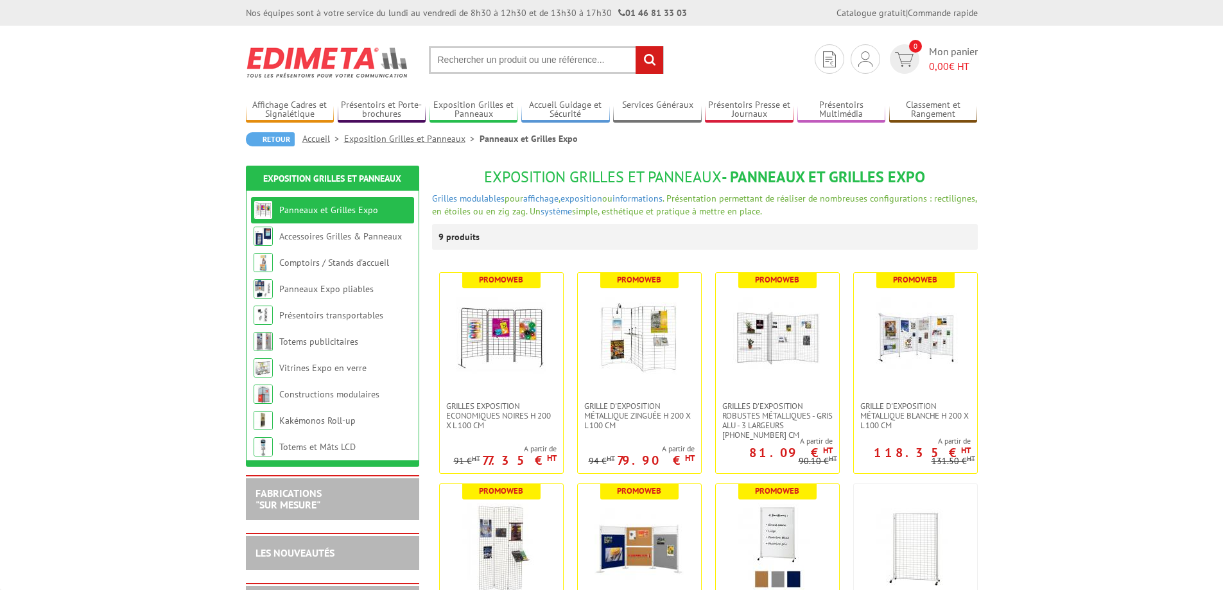 This screenshot has width=1223, height=590. Describe the element at coordinates (915, 46) in the screenshot. I see `span: 0` at that location.